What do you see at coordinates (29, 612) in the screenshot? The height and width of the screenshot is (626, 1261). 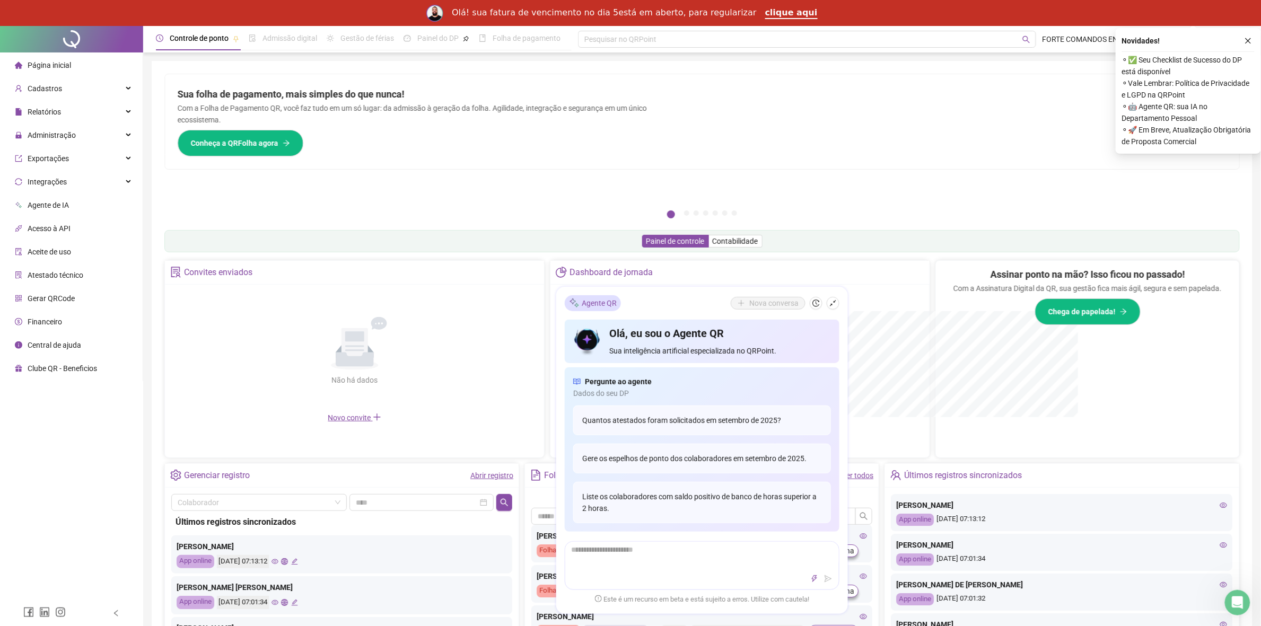 I see `span: facebook` at bounding box center [29, 612].